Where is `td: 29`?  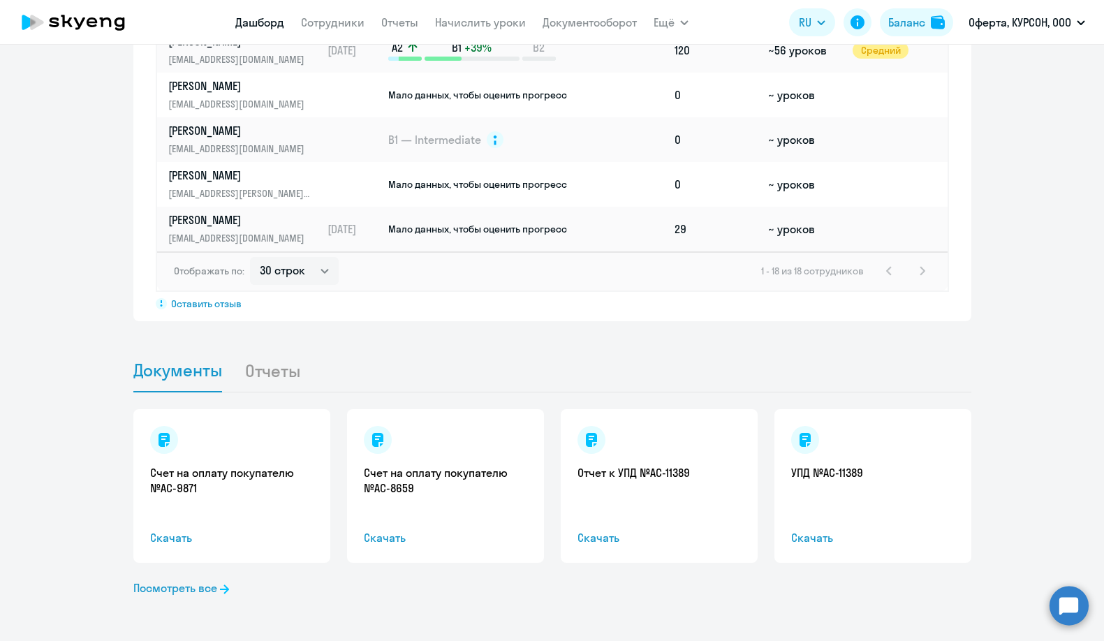
td: 29 is located at coordinates (715, 229).